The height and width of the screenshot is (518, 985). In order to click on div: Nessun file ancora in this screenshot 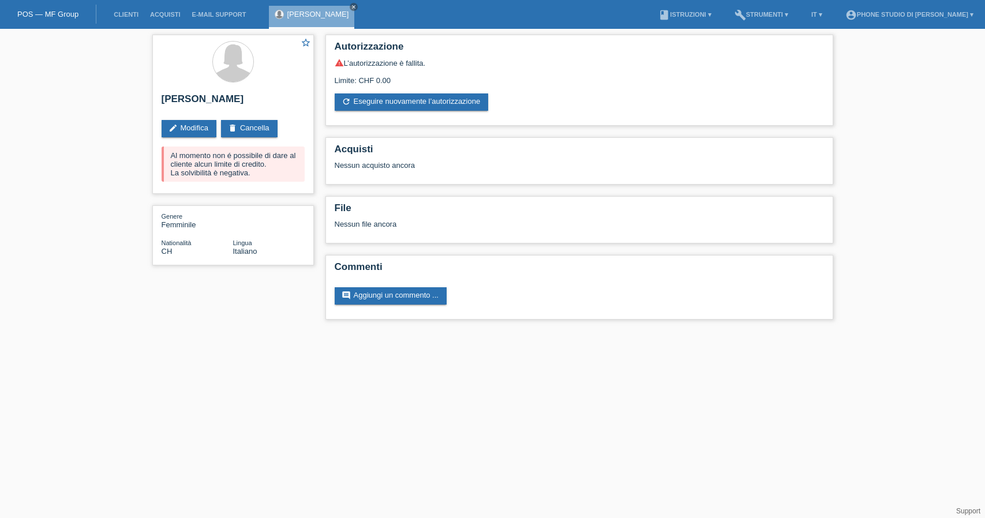, I will do `click(510, 224)`.